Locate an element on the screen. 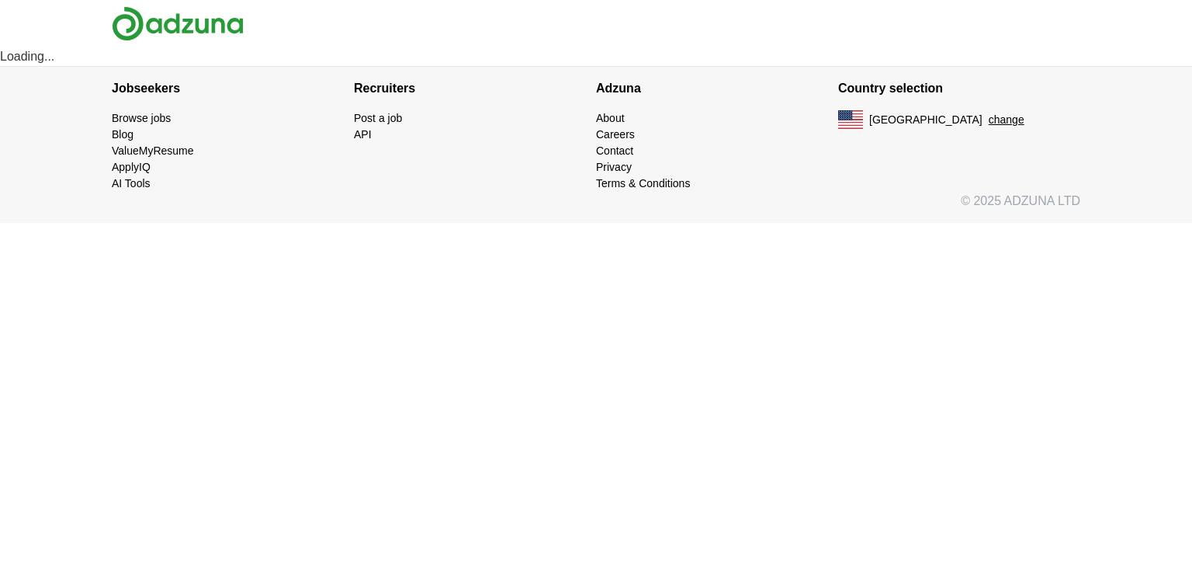 Image resolution: width=1192 pixels, height=567 pixels. a: Careers is located at coordinates (615, 134).